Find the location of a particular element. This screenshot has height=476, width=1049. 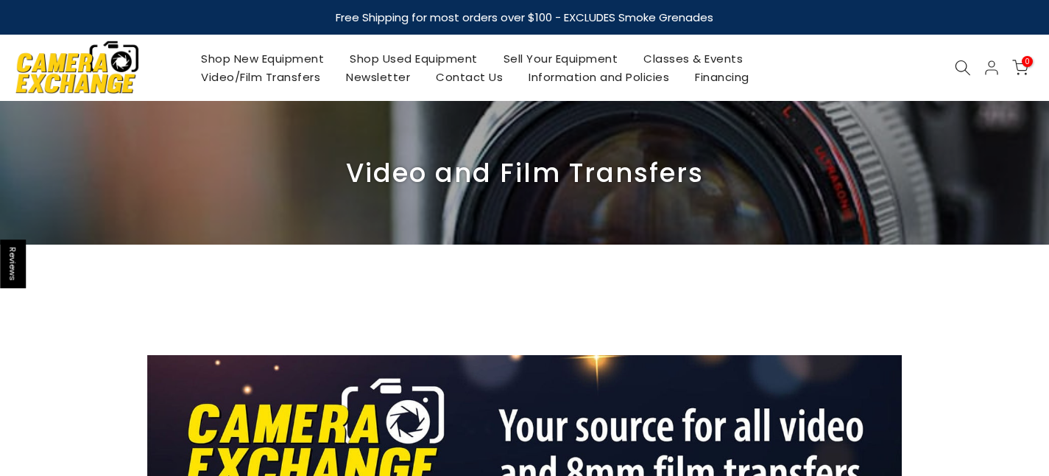

strong: Free Shipping for most orders over $100 - EXCLUDES Smoke Grenades is located at coordinates (524, 17).